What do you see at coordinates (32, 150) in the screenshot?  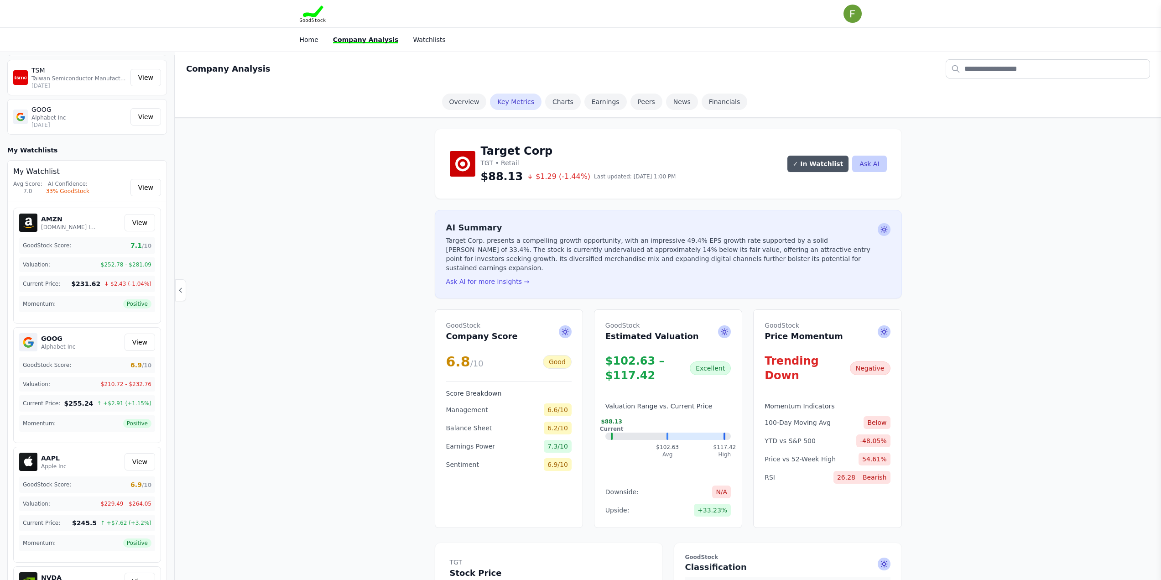 I see `h3: My Watchlists` at bounding box center [32, 150].